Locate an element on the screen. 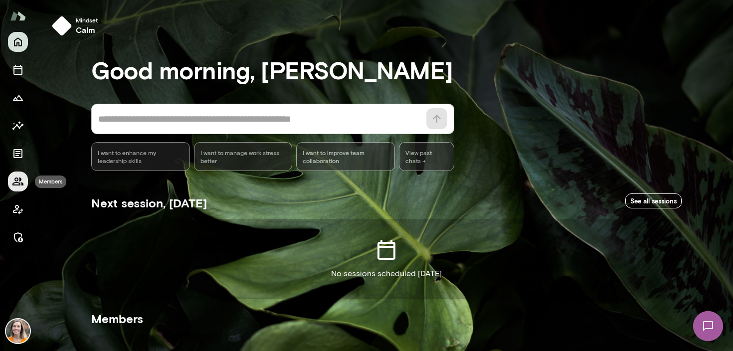  button: Growth Plan is located at coordinates (18, 98).